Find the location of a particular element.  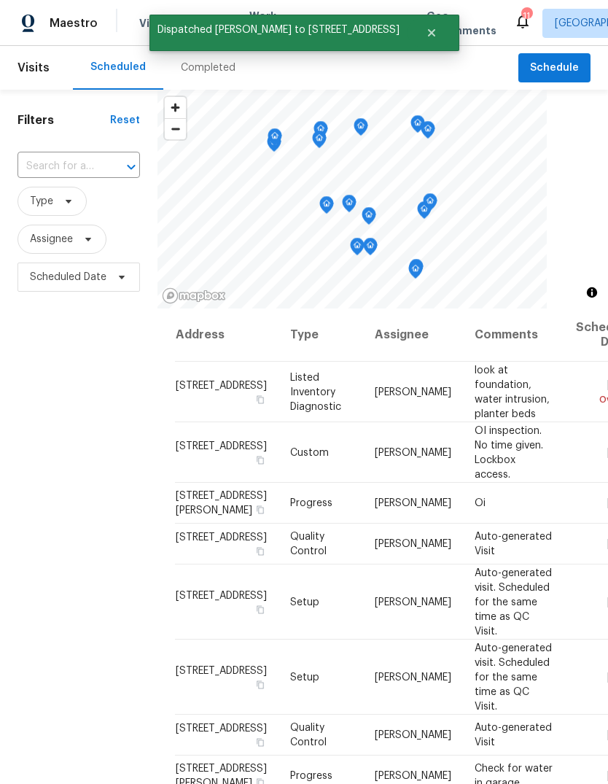

span: Progress is located at coordinates (311, 776).